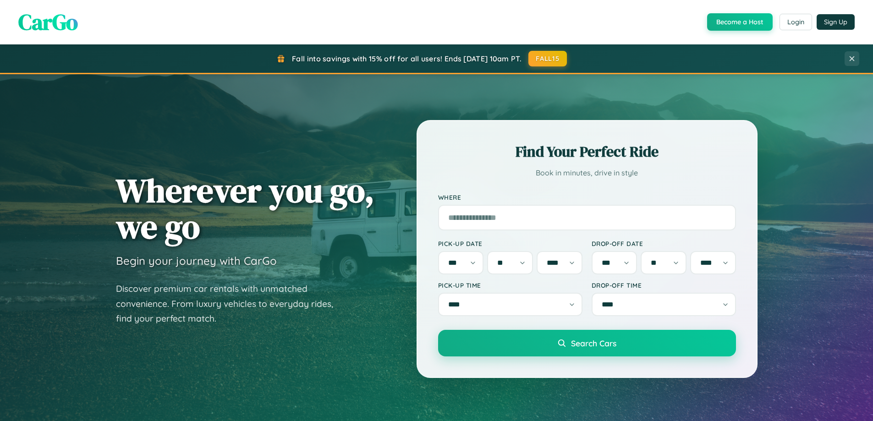  What do you see at coordinates (664, 285) in the screenshot?
I see `label: Drop-off Time` at bounding box center [664, 285].